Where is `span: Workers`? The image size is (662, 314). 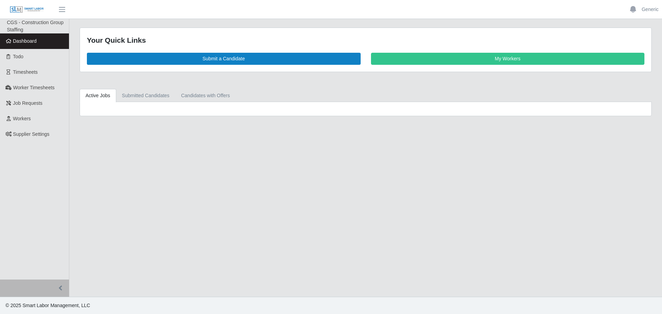
span: Workers is located at coordinates (22, 119).